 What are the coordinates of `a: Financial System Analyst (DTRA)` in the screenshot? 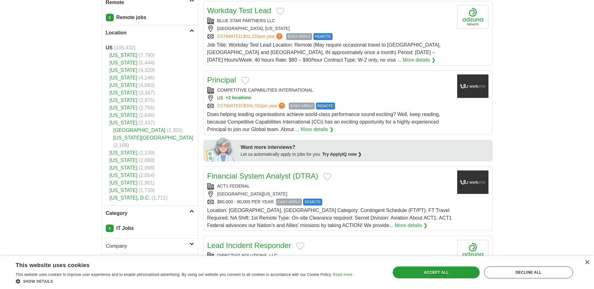 It's located at (263, 176).